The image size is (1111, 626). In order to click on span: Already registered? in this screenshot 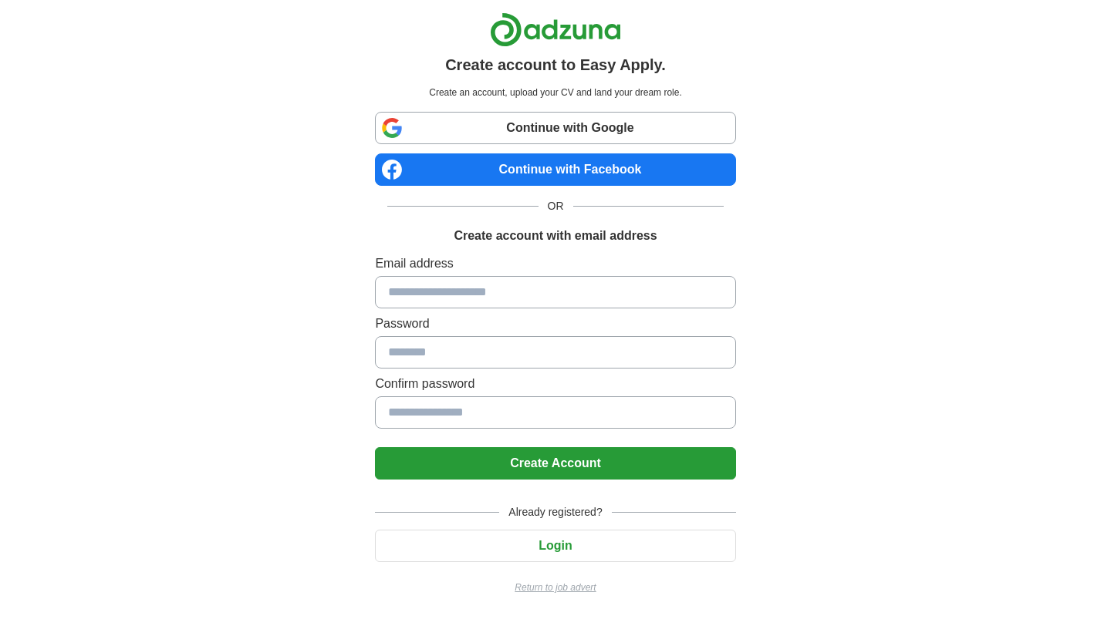, I will do `click(555, 512)`.